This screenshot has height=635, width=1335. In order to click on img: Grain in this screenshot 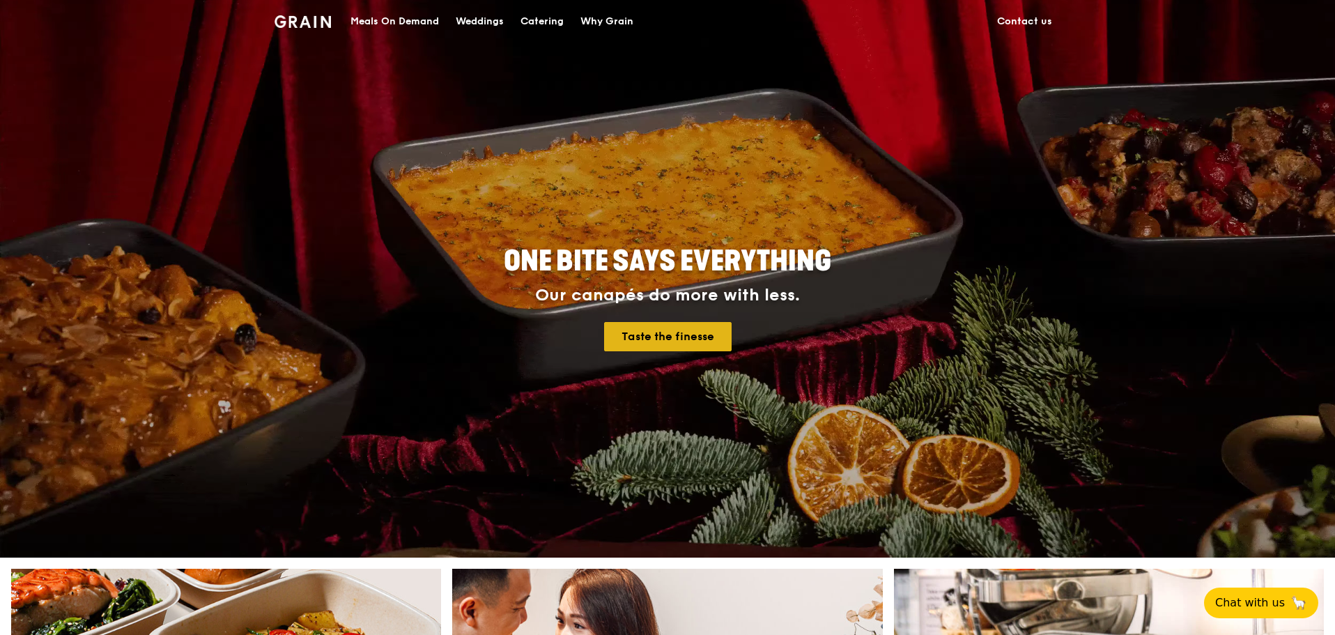, I will do `click(302, 22)`.